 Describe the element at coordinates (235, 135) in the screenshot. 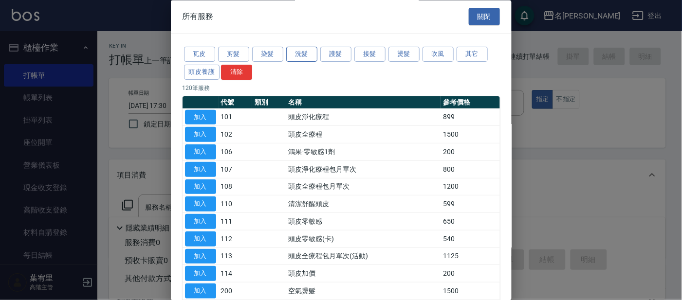

I see `td: 102` at that location.